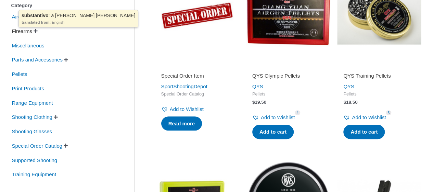  Describe the element at coordinates (37, 60) in the screenshot. I see `span: Parts and Accessories` at that location.